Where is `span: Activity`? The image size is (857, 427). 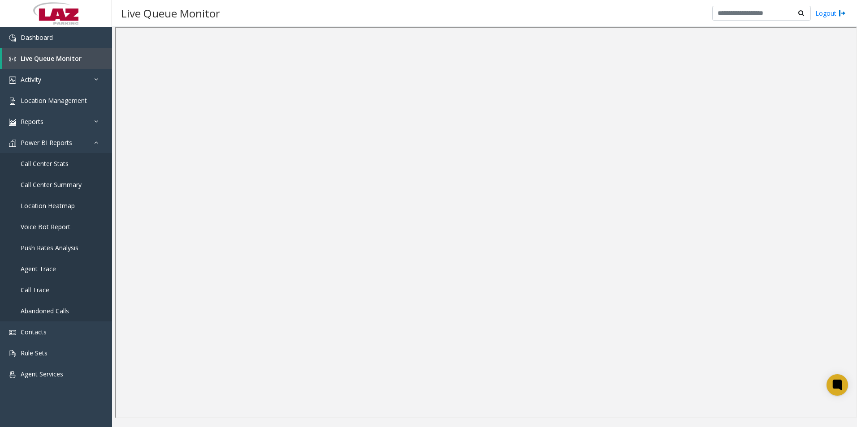 span: Activity is located at coordinates (31, 79).